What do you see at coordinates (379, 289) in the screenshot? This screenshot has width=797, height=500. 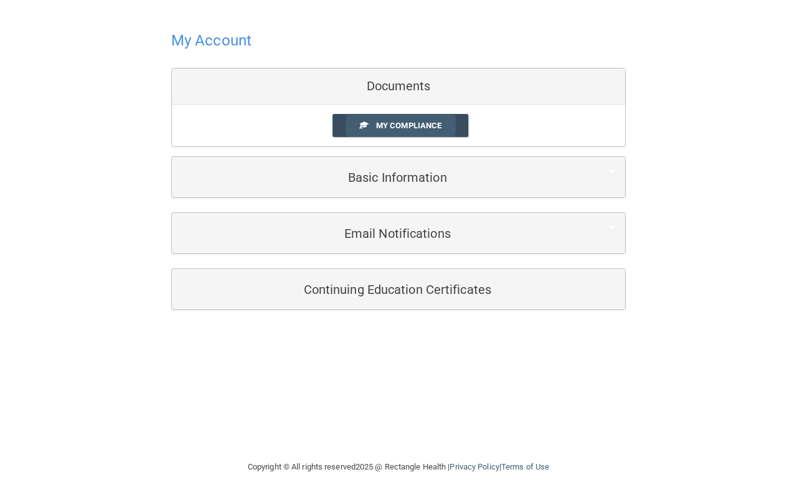 I see `h5: Continuing Education Certificates` at bounding box center [379, 289].